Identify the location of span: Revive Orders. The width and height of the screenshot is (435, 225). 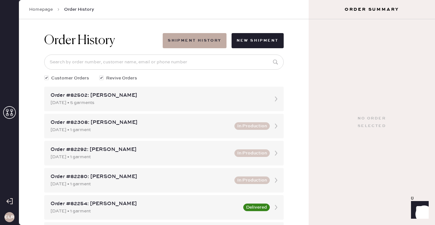
(122, 78).